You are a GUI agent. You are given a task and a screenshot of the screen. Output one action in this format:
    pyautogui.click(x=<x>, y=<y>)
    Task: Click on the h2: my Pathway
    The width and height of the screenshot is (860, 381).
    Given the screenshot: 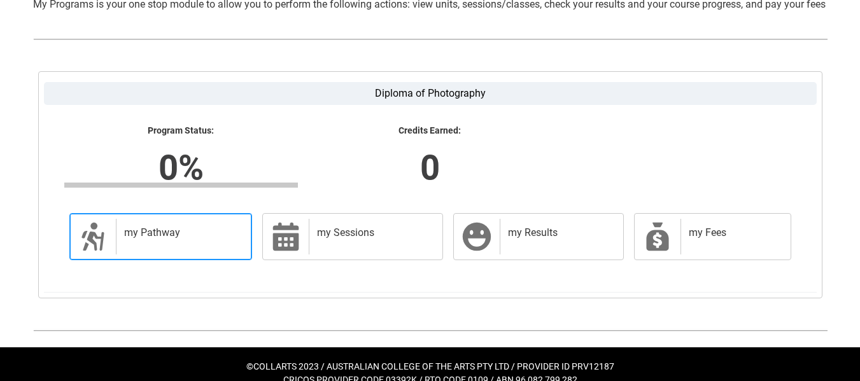 What is the action you would take?
    pyautogui.click(x=181, y=233)
    